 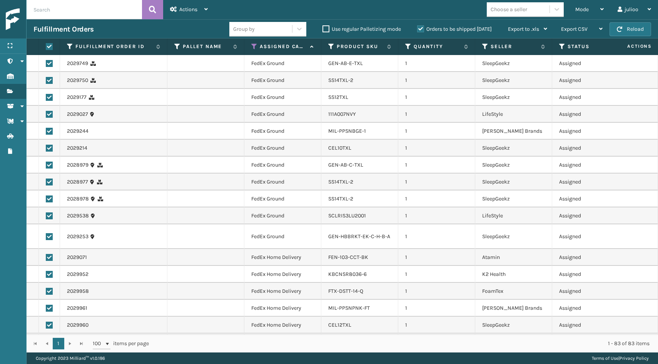 I want to click on span: Mode, so click(x=582, y=9).